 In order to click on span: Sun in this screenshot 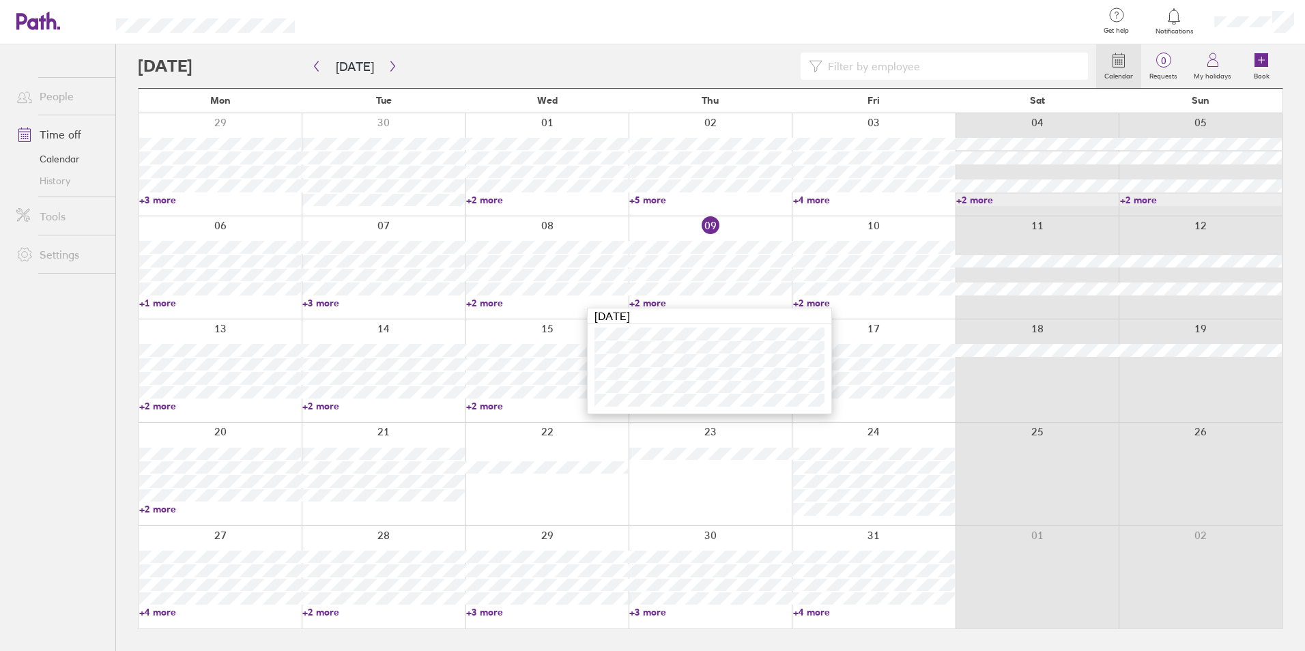, I will do `click(1200, 100)`.